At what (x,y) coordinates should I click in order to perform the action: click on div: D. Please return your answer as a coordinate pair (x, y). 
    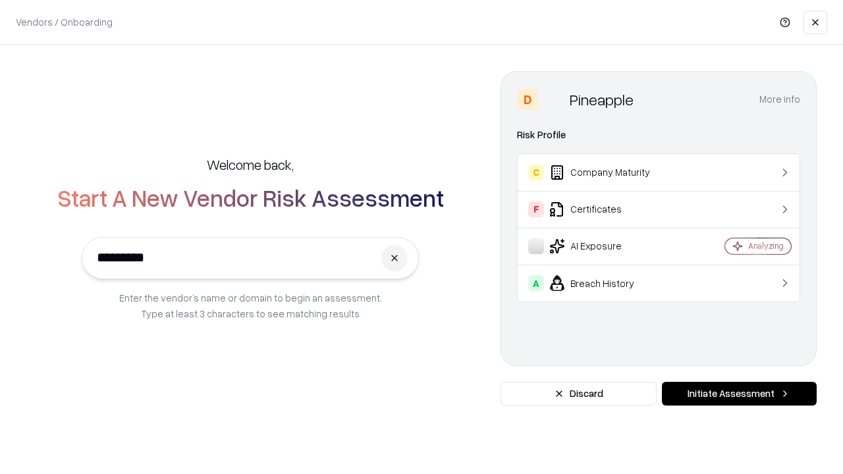
    Looking at the image, I should click on (528, 99).